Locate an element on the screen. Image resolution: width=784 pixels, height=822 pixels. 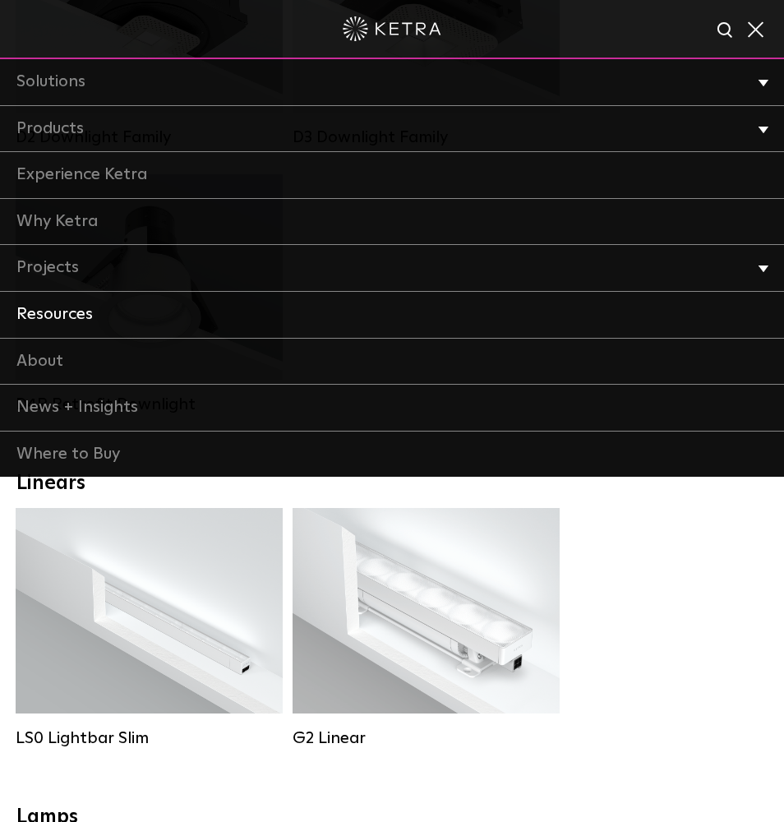
div: LS0 Lightbar Slim is located at coordinates (149, 738).